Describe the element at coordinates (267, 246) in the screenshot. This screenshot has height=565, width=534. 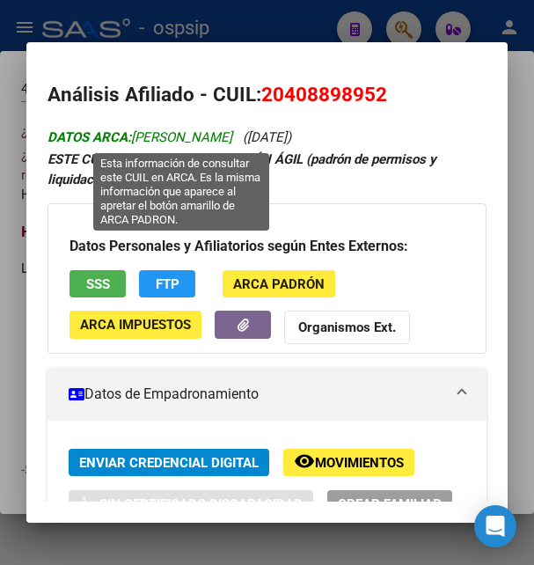
I see `h3: Datos Personales y Afiliatorios según Entes Externos:` at that location.